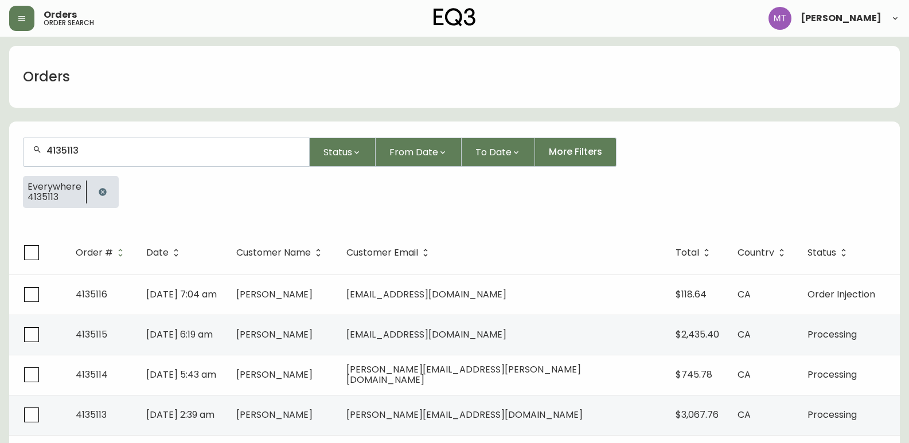 The width and height of the screenshot is (909, 443). I want to click on span: Orders, so click(60, 15).